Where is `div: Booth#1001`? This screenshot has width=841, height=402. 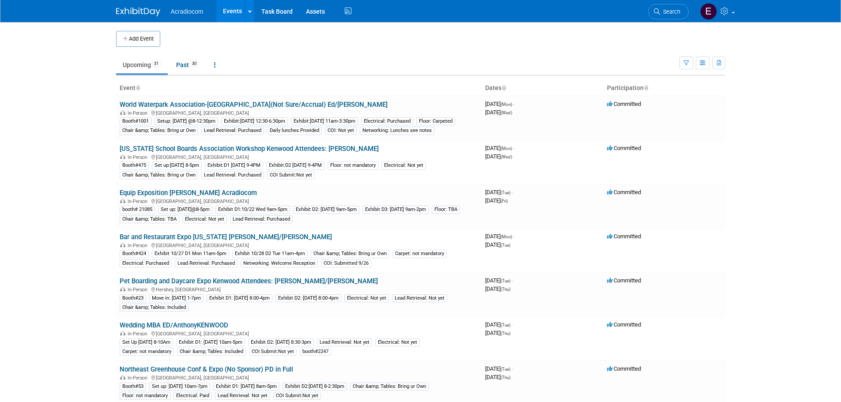
div: Booth#1001 is located at coordinates (136, 121).